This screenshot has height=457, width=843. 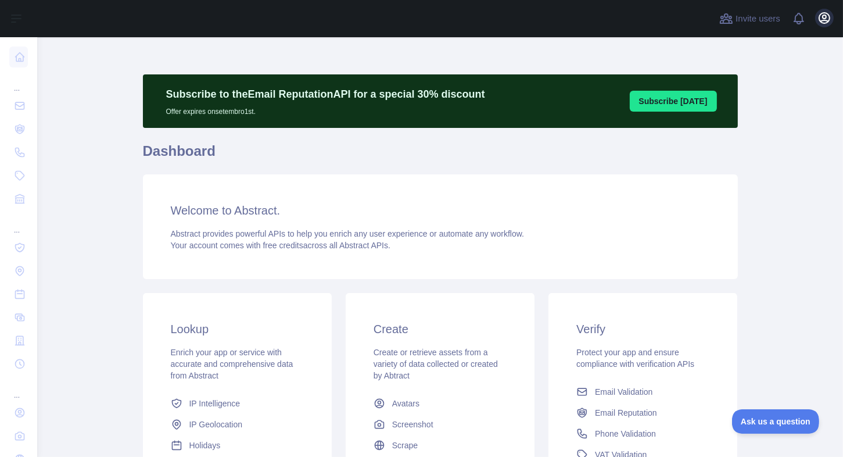 What do you see at coordinates (623, 392) in the screenshot?
I see `span: Email Validation` at bounding box center [623, 392].